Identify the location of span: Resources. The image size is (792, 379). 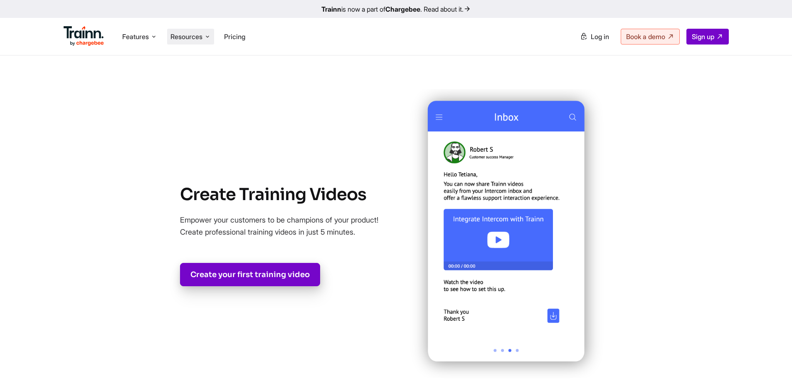
(186, 37).